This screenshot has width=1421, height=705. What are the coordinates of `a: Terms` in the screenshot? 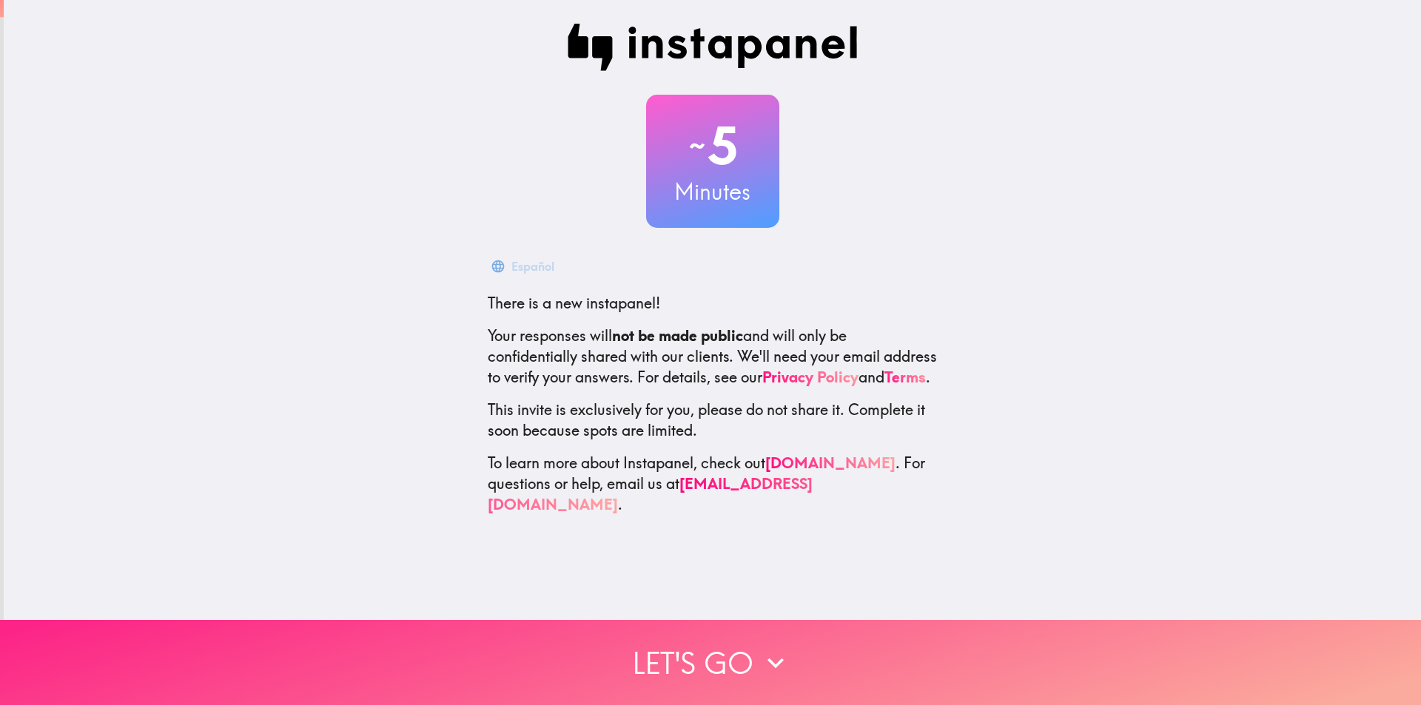 It's located at (905, 377).